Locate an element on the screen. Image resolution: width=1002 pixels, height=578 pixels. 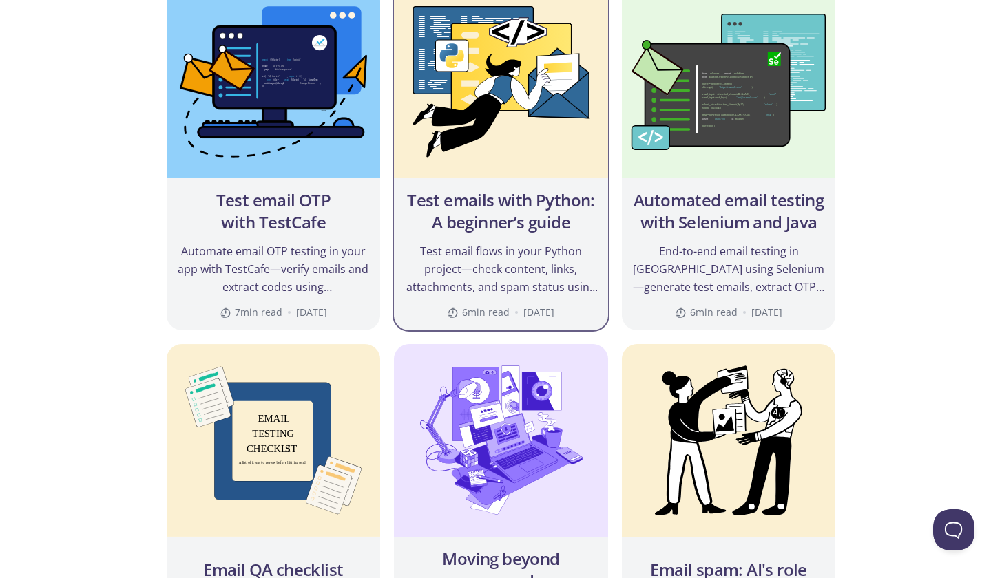
h2: Test email OTP with TestCafe is located at coordinates (273, 211).